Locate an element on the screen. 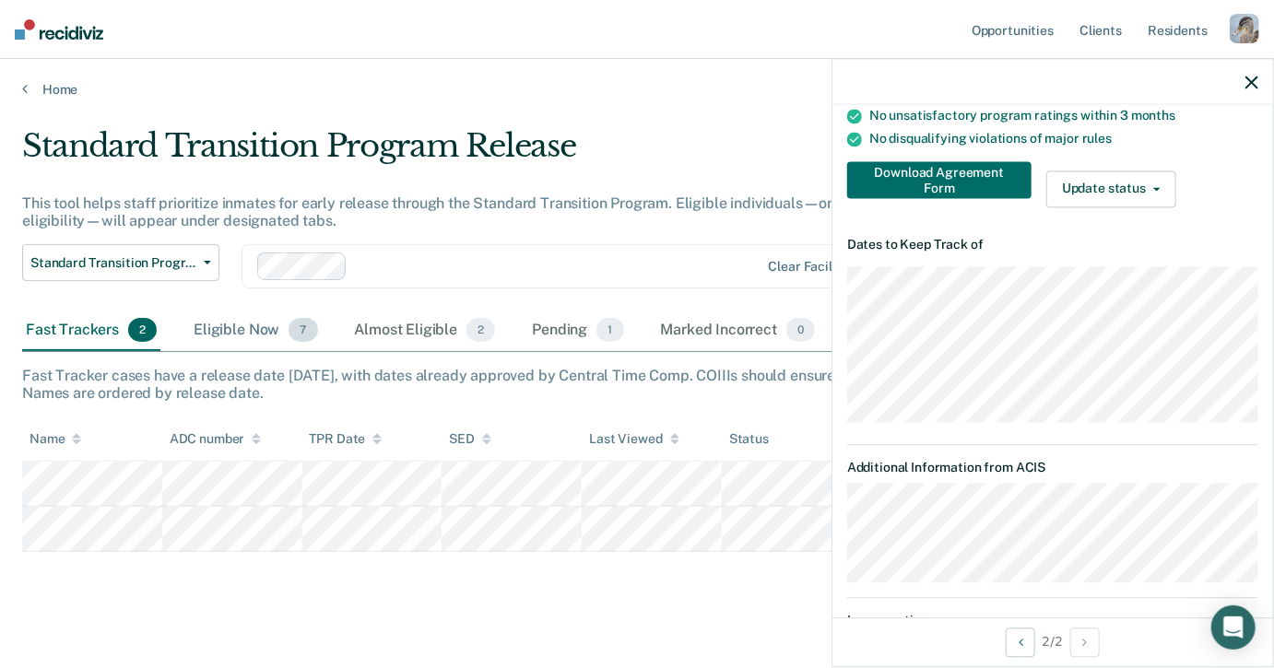  div: No disqualifying violations of major is located at coordinates (1064, 139).